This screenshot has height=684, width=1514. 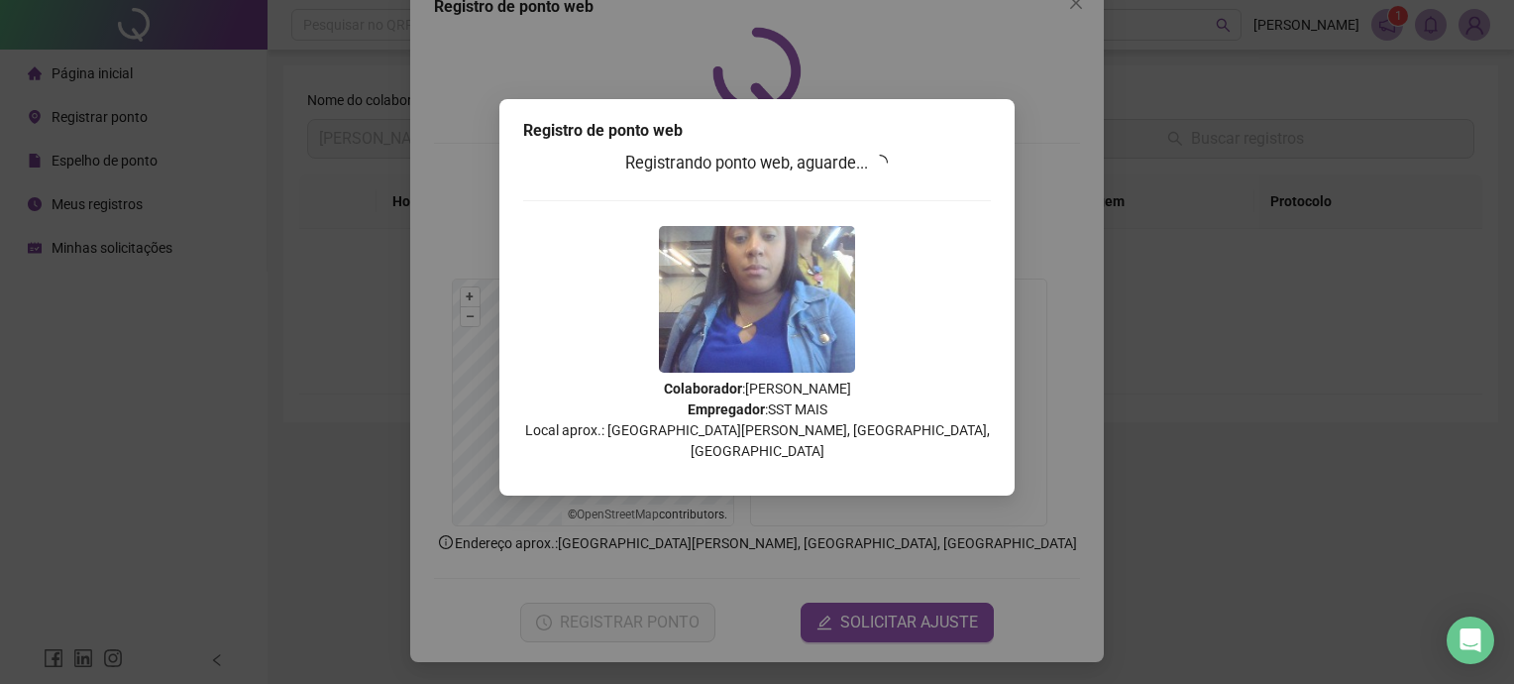 I want to click on h3: Registrando ponto web, aguarde..., so click(x=757, y=163).